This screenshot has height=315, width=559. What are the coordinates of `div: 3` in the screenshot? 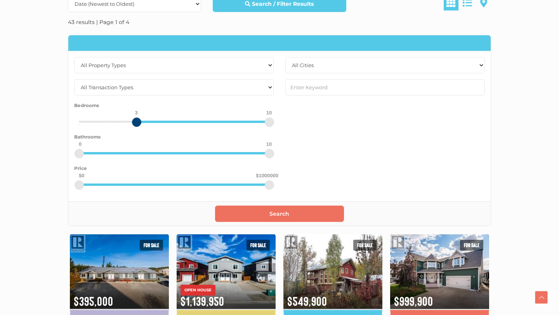 It's located at (136, 112).